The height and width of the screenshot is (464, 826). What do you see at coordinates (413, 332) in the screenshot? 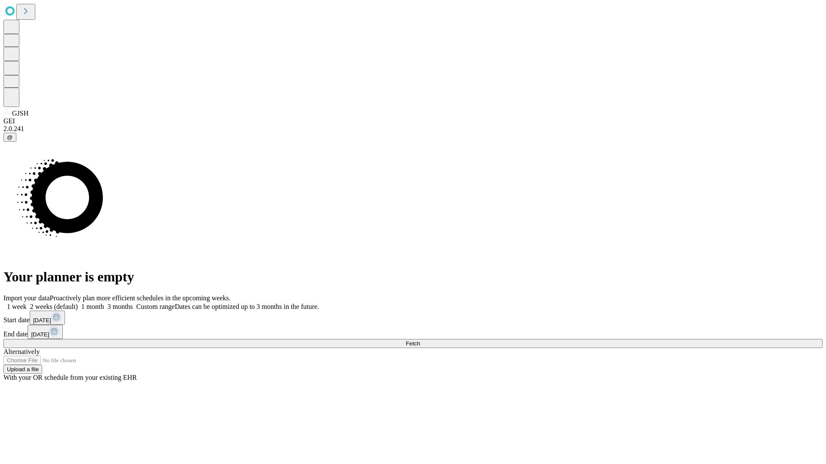
I see `div: End date` at bounding box center [413, 332].